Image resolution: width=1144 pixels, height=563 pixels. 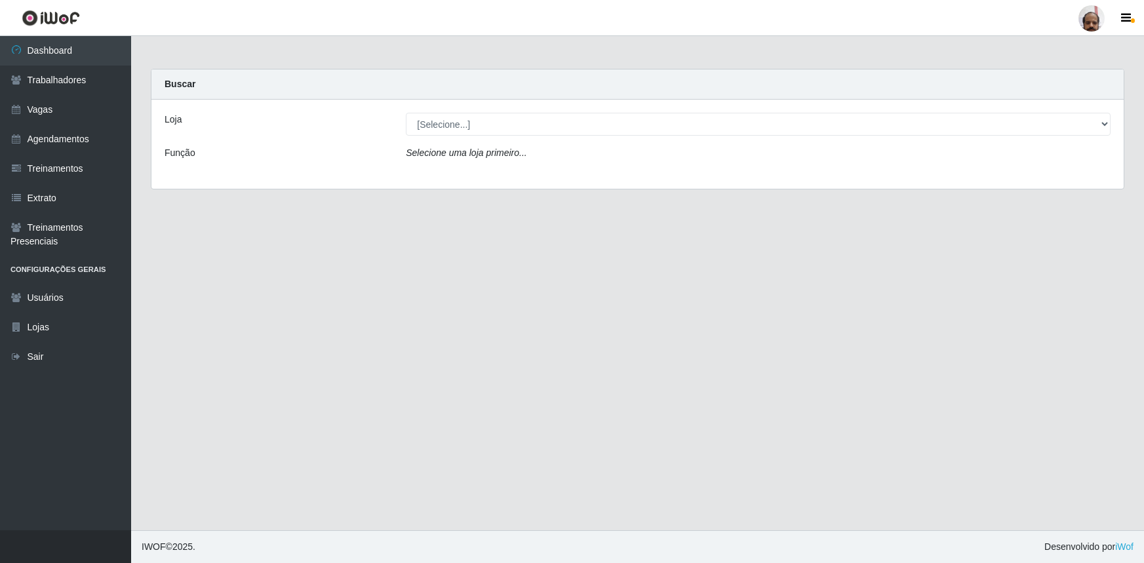 What do you see at coordinates (1124, 547) in the screenshot?
I see `a: iWof` at bounding box center [1124, 547].